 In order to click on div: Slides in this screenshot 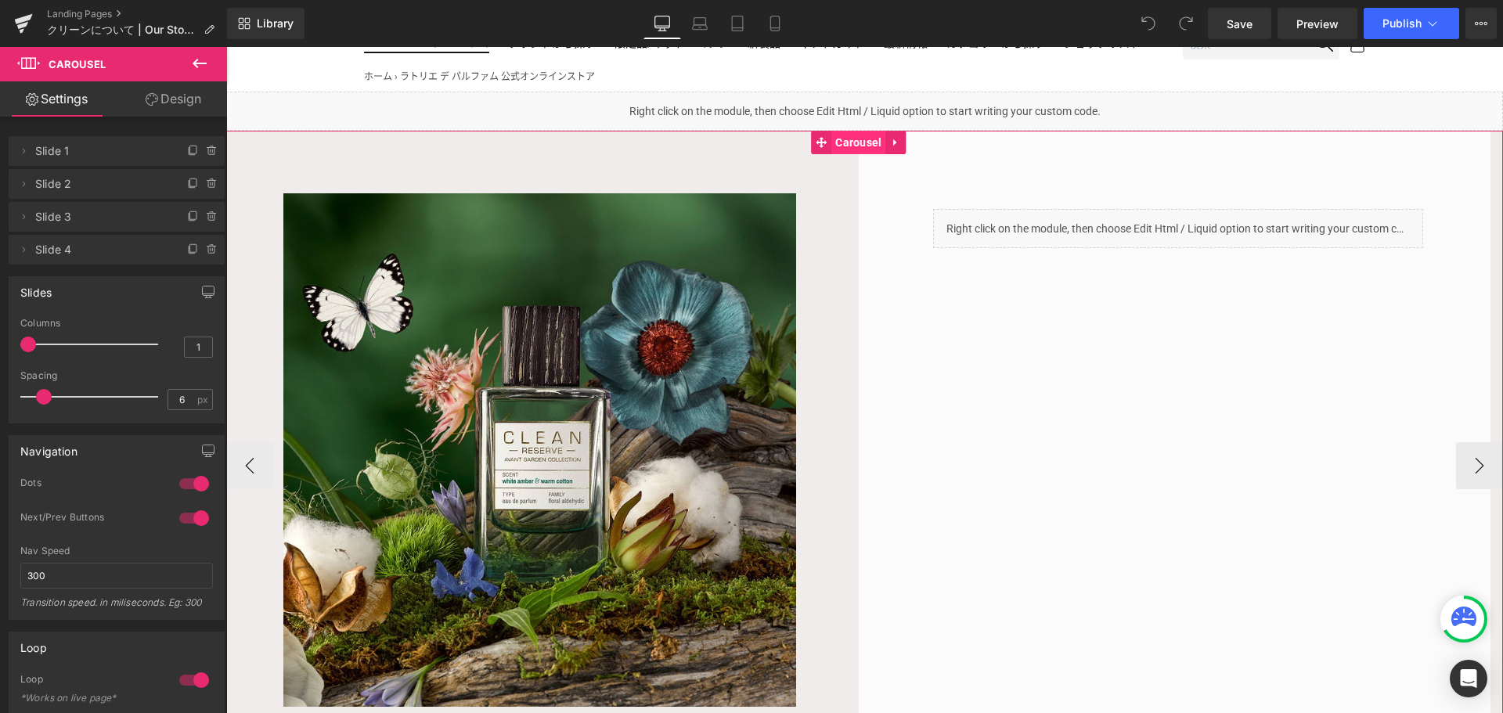, I will do `click(36, 288)`.